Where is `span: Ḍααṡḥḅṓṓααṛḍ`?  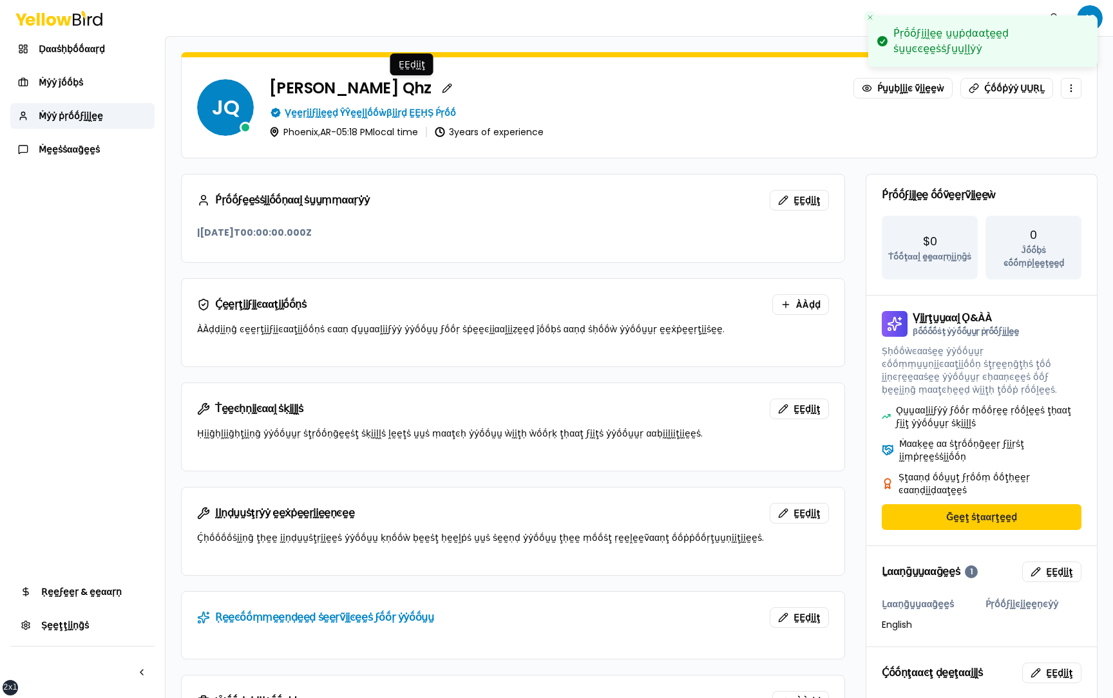 span: Ḍααṡḥḅṓṓααṛḍ is located at coordinates (71, 49).